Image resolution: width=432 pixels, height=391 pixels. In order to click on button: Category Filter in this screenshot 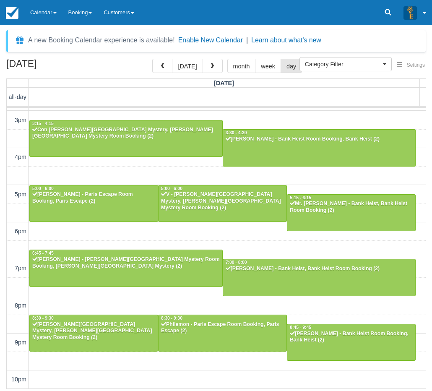, I will do `click(345, 64)`.